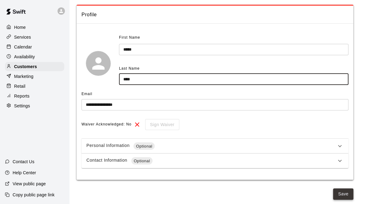 This screenshot has height=204, width=389. I want to click on a: Marketing, so click(34, 77).